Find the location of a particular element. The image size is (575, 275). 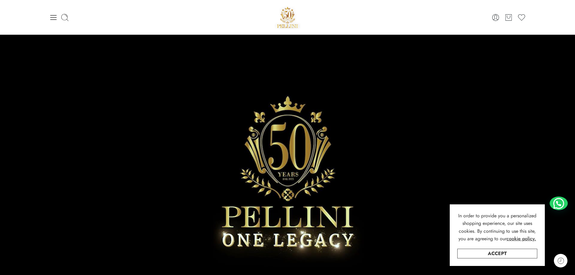

a: Accept is located at coordinates (497, 253).